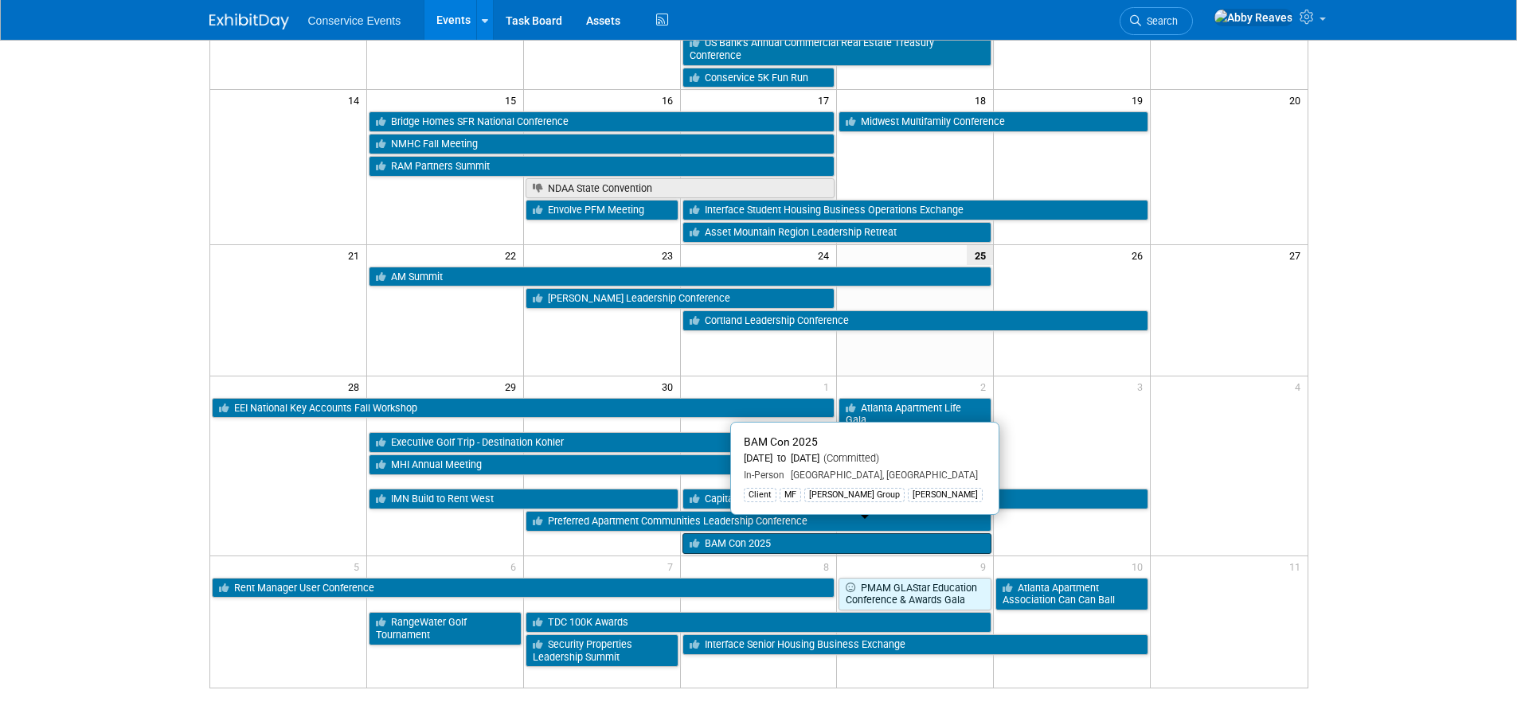 This screenshot has width=1517, height=725. I want to click on span: 4, so click(1300, 386).